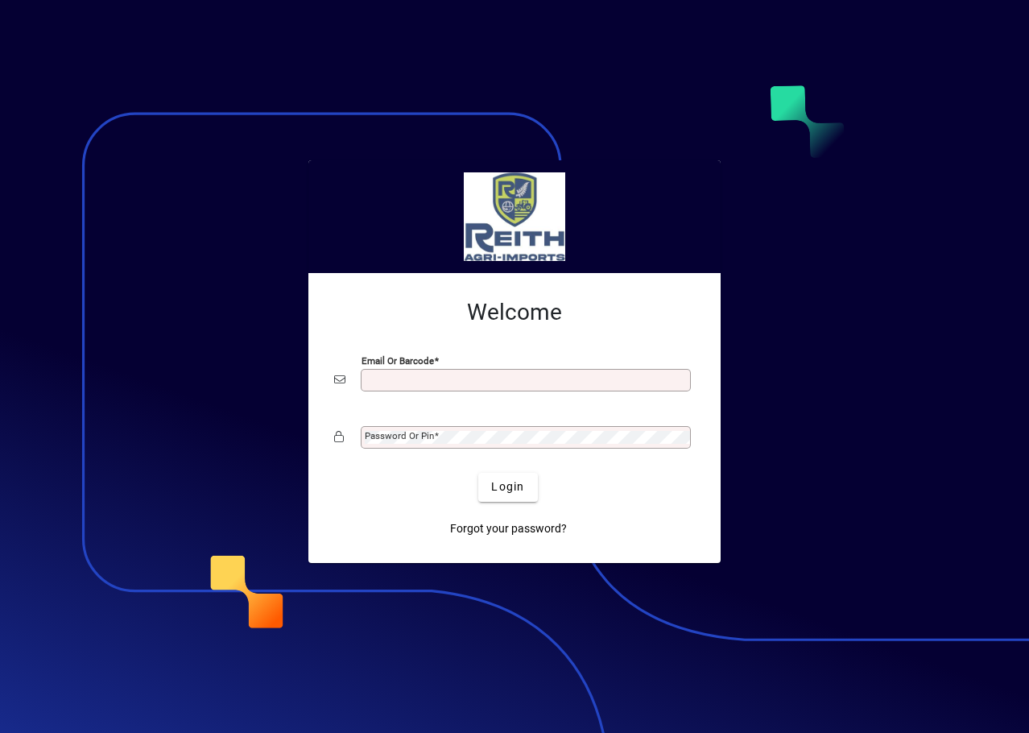 The height and width of the screenshot is (733, 1029). What do you see at coordinates (398, 360) in the screenshot?
I see `mat-label: Email or Barcode` at bounding box center [398, 360].